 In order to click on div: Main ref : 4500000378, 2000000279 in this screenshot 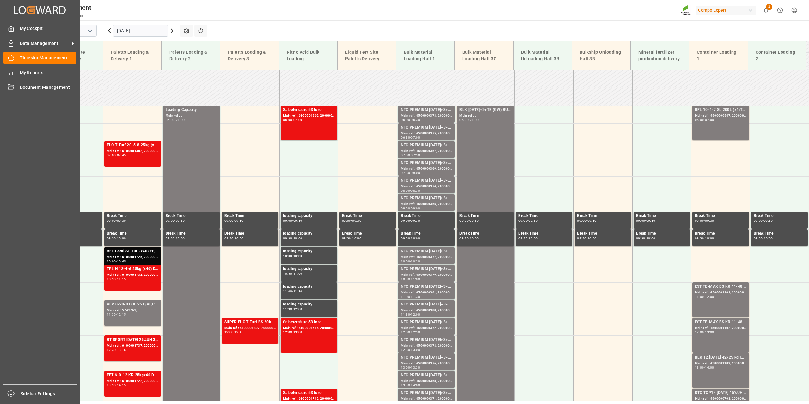, I will do `click(426, 346)`.